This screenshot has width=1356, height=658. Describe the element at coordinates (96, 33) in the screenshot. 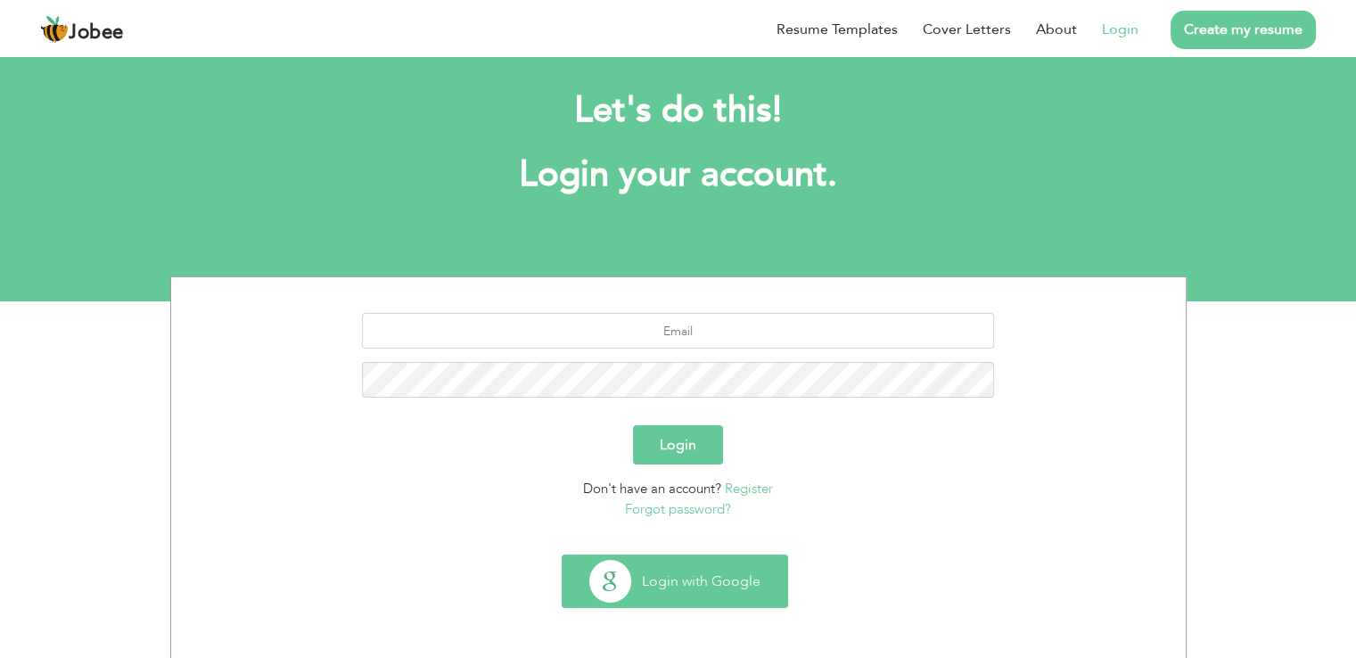

I see `span: Jobee` at that location.